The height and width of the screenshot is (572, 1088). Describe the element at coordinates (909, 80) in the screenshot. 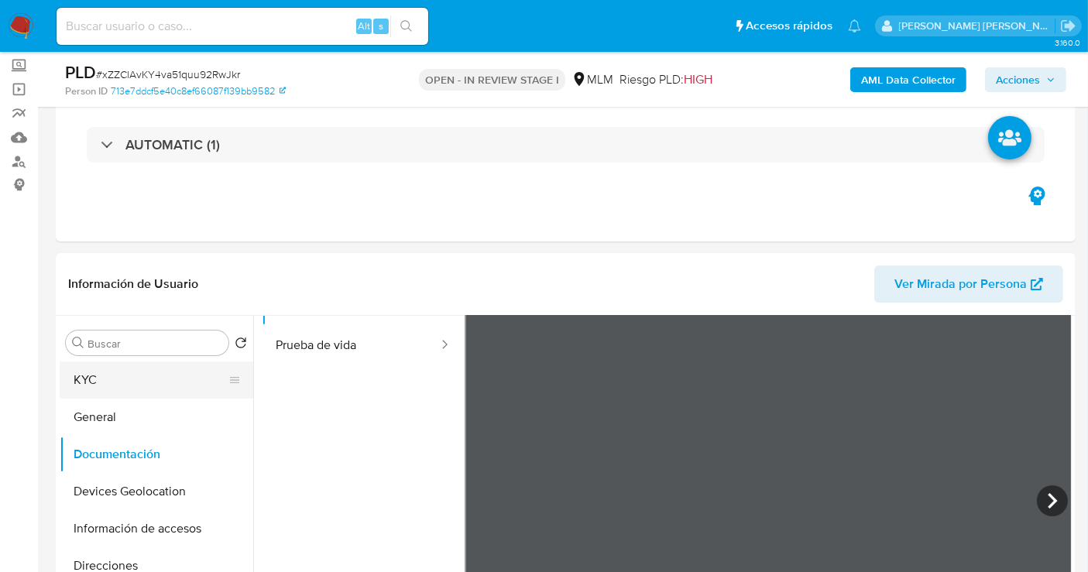

I see `button: AML Data Collector` at that location.